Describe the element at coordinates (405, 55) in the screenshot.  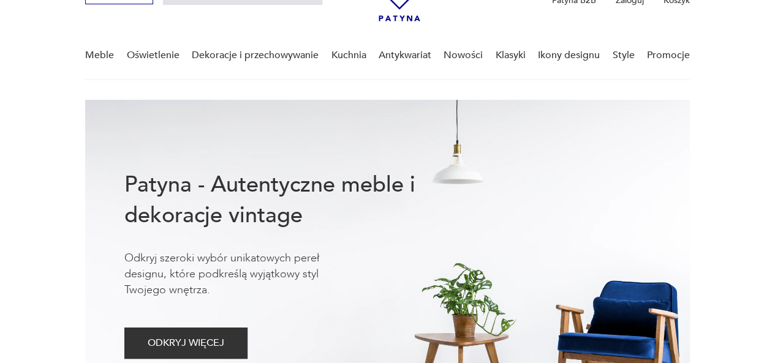
I see `a: Antykwariat` at that location.